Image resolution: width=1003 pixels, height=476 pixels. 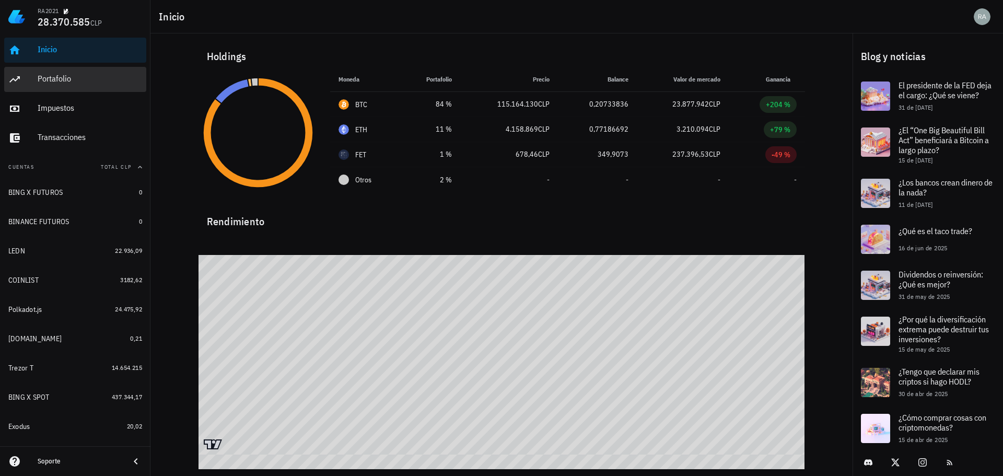 I want to click on span: Total CLP, so click(x=116, y=167).